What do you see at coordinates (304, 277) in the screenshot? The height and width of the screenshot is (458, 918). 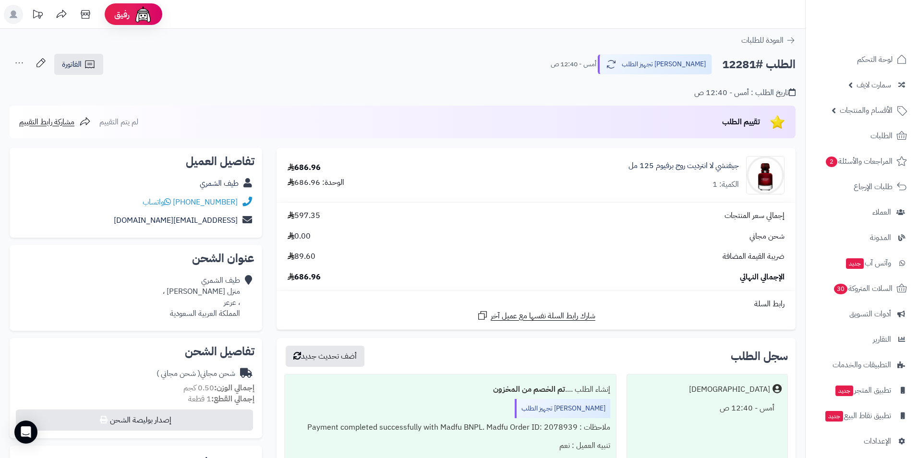 I see `span: 686.96` at bounding box center [304, 277].